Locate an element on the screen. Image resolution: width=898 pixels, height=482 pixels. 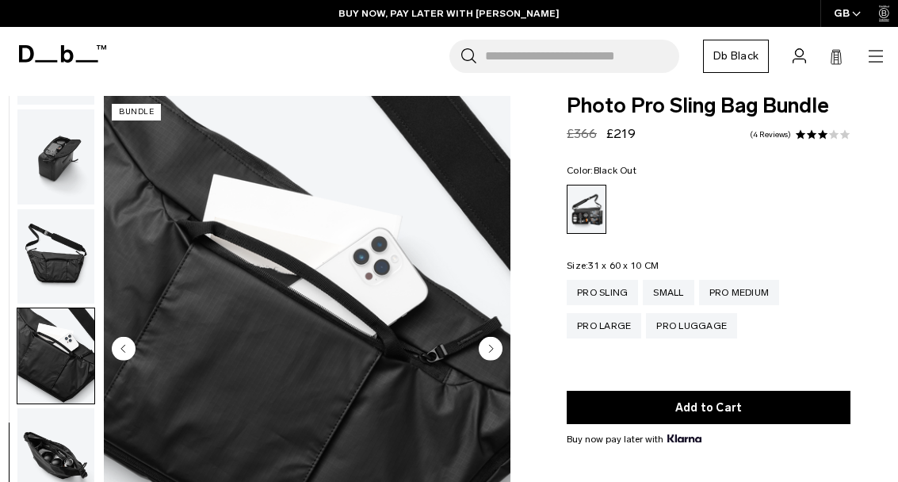
button: Next slide is located at coordinates (490, 349).